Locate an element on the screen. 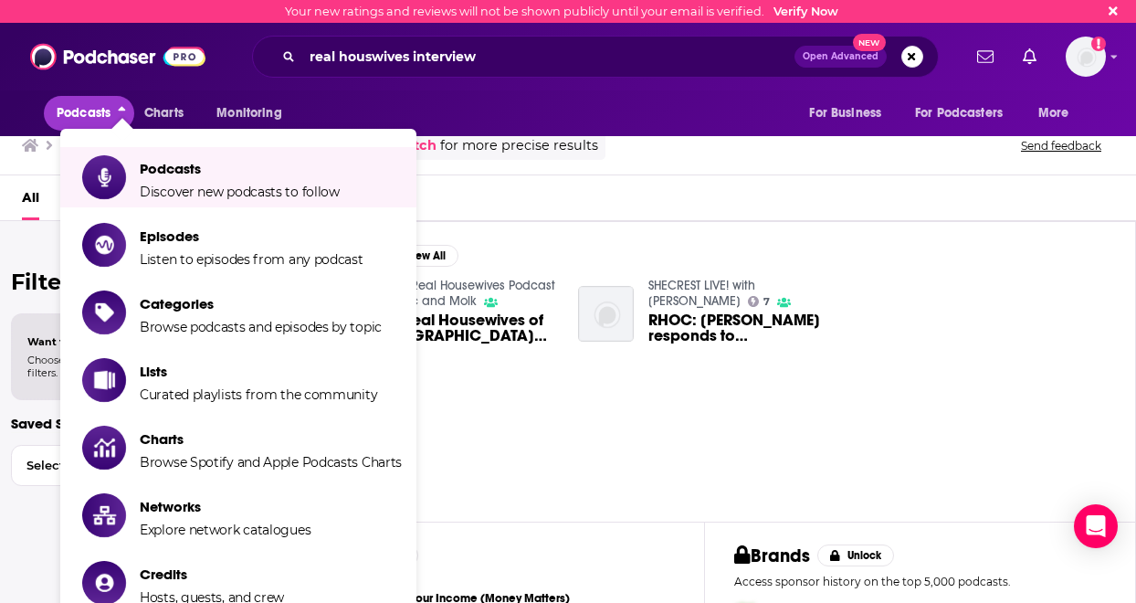  span: Credits is located at coordinates (212, 573).